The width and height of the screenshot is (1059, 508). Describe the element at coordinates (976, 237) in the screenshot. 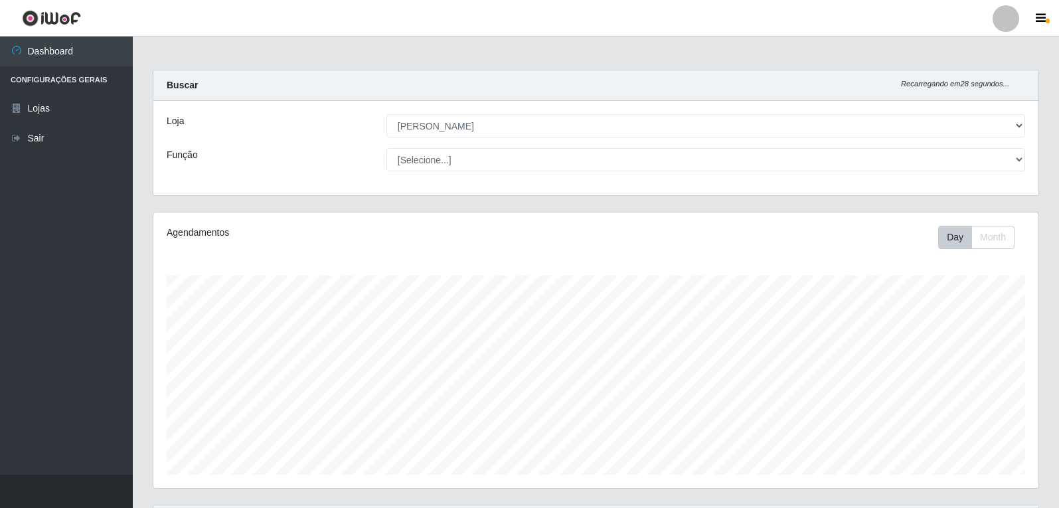

I see `div: First group` at that location.